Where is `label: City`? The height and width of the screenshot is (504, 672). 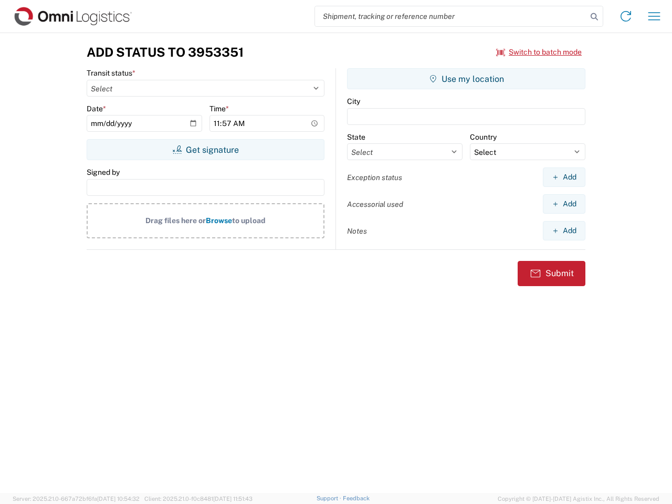
label: City is located at coordinates (353, 101).